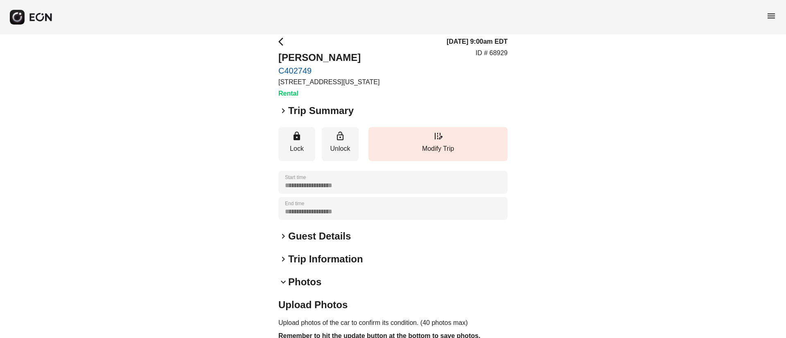 The height and width of the screenshot is (338, 786). I want to click on button: Unlock, so click(340, 144).